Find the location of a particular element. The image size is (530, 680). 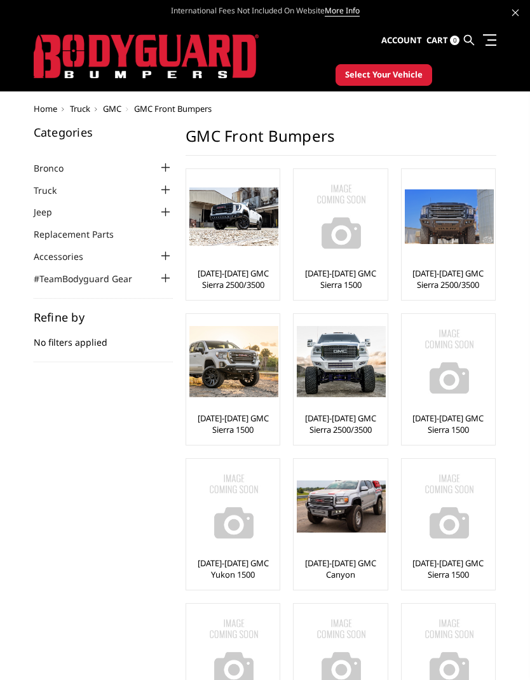

span: Home is located at coordinates (45, 109).